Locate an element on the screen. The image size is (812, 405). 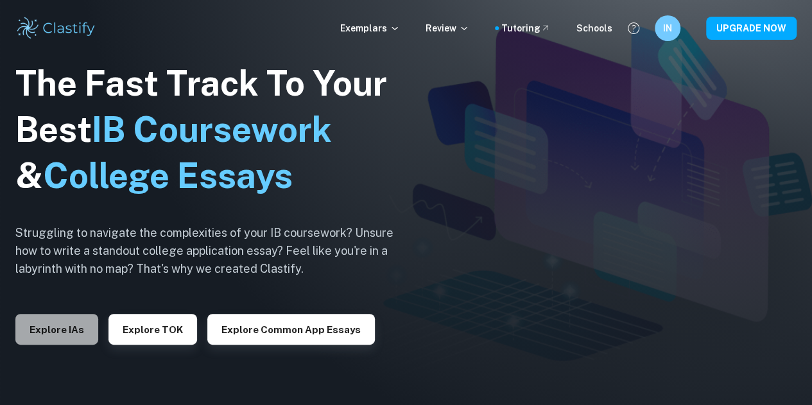
p: Review is located at coordinates (447, 28).